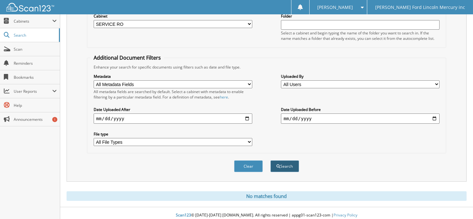 The width and height of the screenshot is (473, 219). I want to click on div: No matches found, so click(267, 196).